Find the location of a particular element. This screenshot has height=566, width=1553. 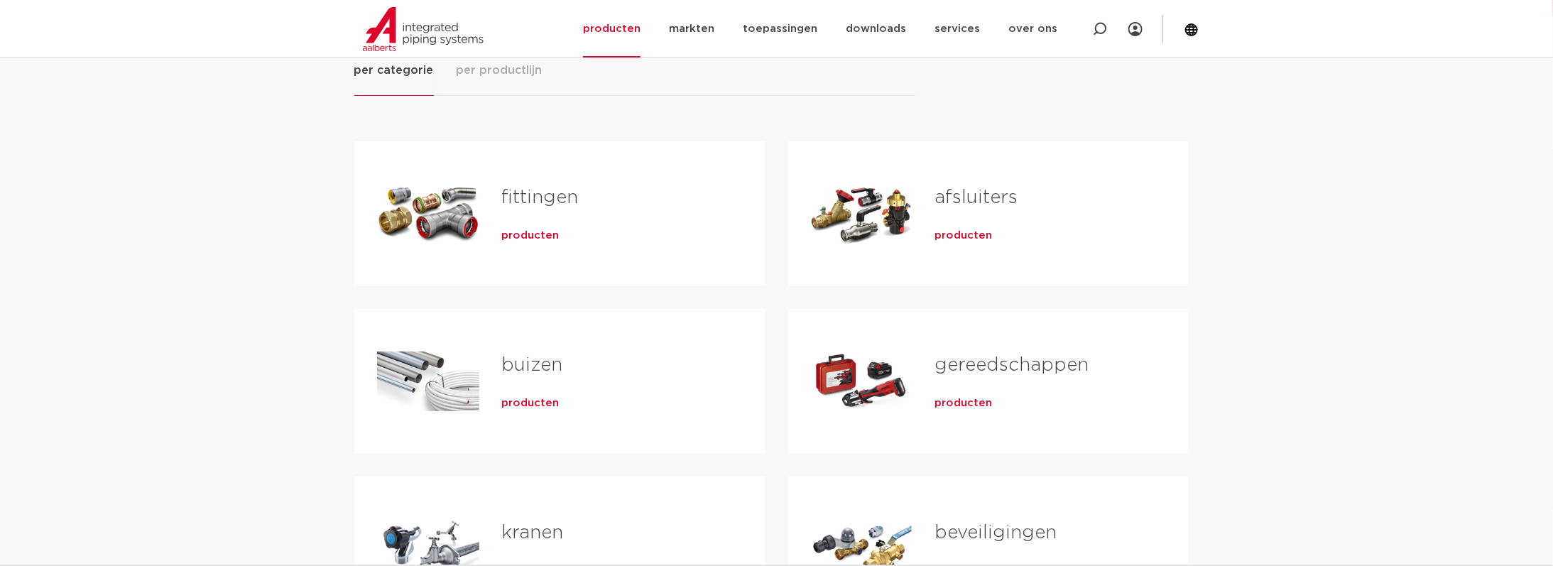

a: fittingen is located at coordinates (540, 197).